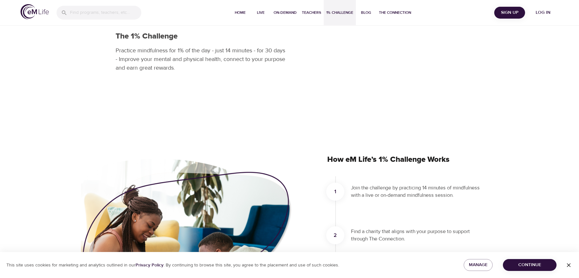  What do you see at coordinates (417, 192) in the screenshot?
I see `p: Join the challenge by practicing 14 minutes of mindfulness with a live or on-demand mindfulness s...` at bounding box center [417, 192].